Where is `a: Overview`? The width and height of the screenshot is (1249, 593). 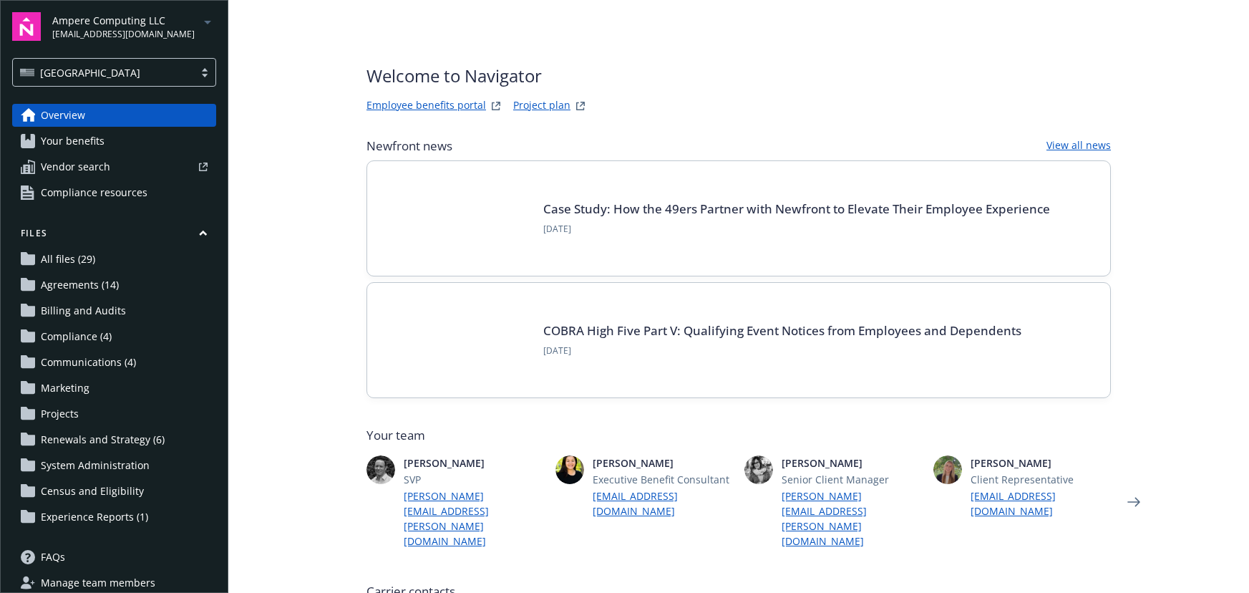 a: Overview is located at coordinates (114, 115).